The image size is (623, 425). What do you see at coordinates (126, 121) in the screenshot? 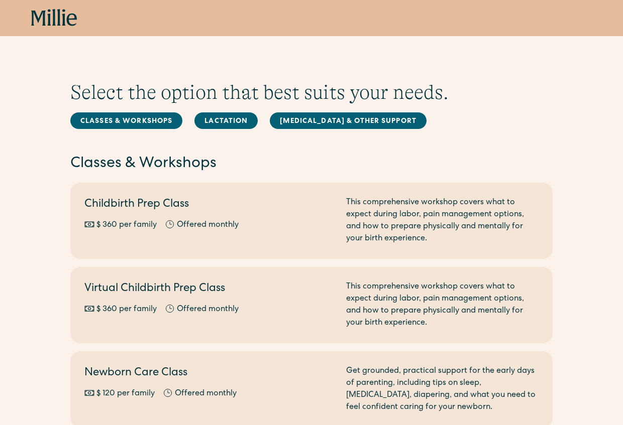
I see `a: Classes & Workshops` at bounding box center [126, 121].